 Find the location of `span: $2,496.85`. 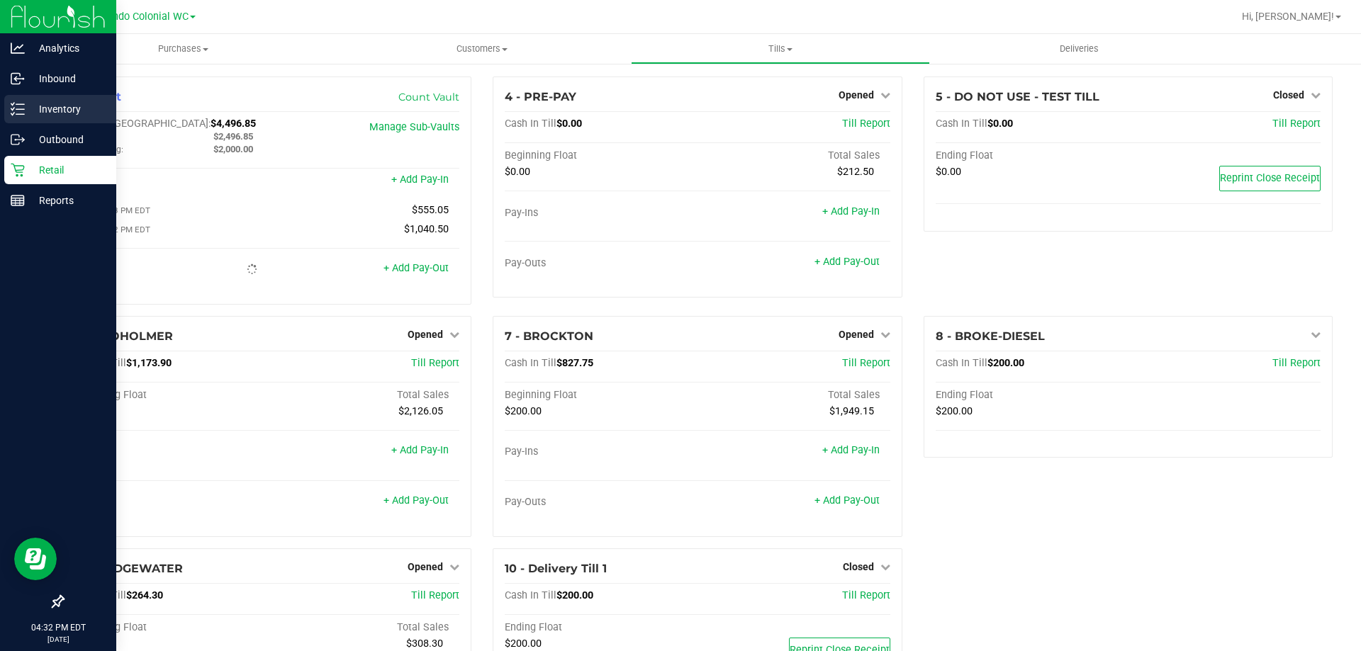

span: $2,496.85 is located at coordinates (233, 136).